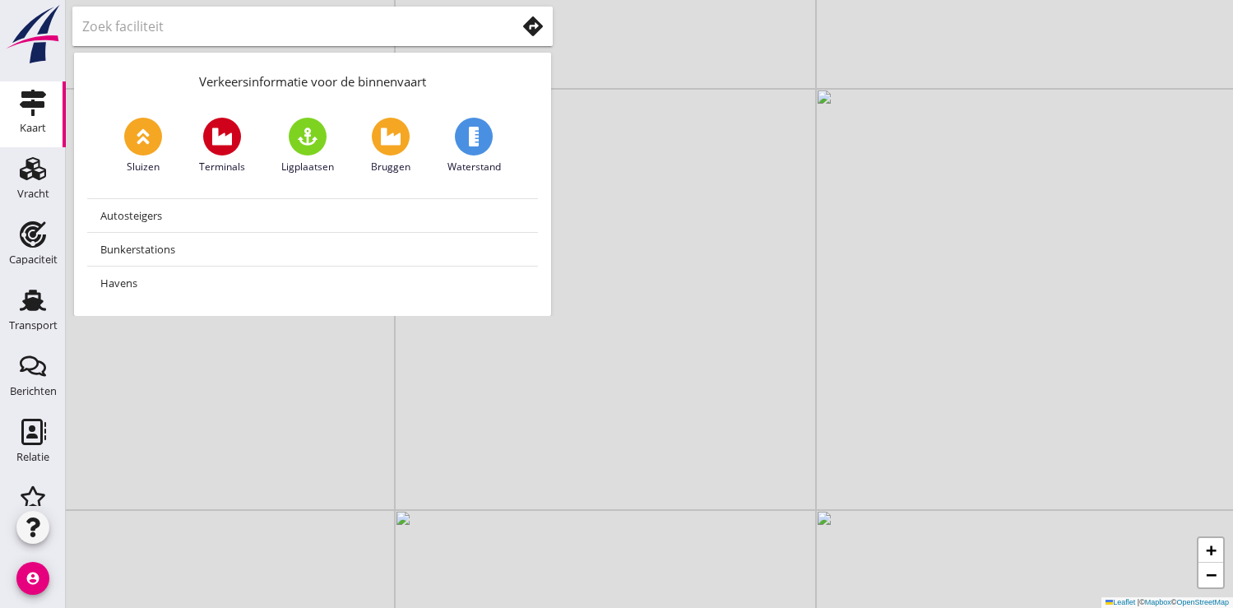 Image resolution: width=1233 pixels, height=608 pixels. What do you see at coordinates (313, 78) in the screenshot?
I see `div: Verkeersinformatie voor de binnenvaart` at bounding box center [313, 78].